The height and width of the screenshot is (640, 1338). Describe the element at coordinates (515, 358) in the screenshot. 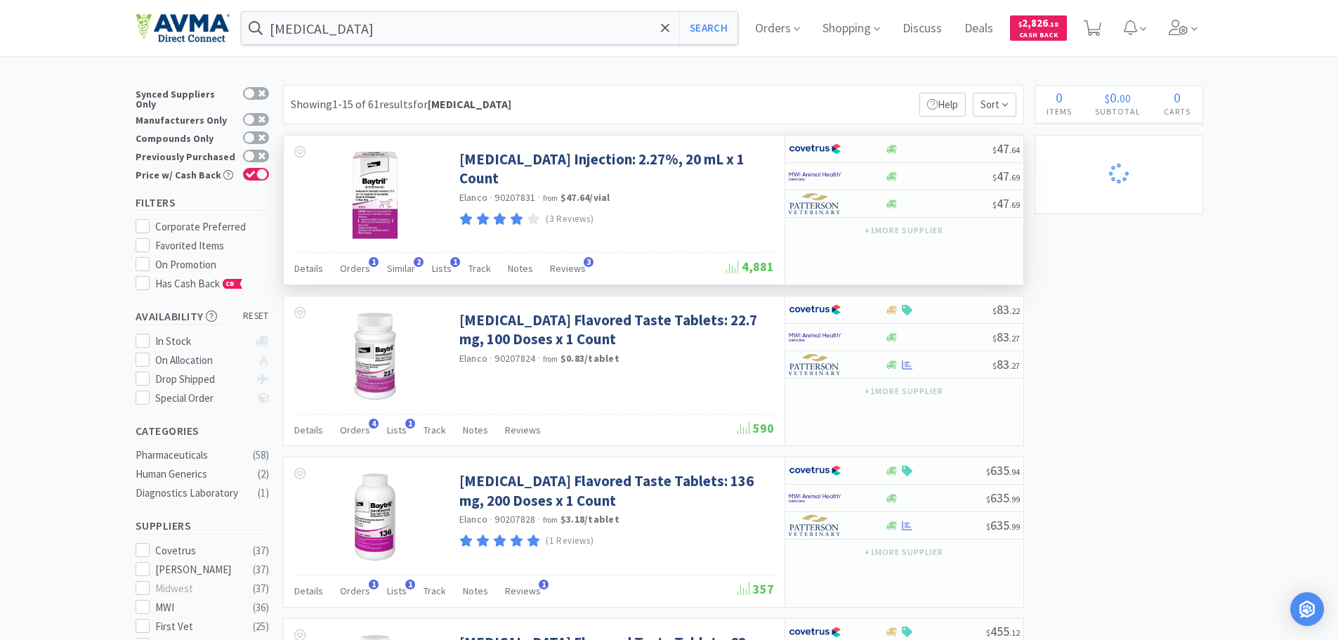

I see `span: 90207824` at that location.